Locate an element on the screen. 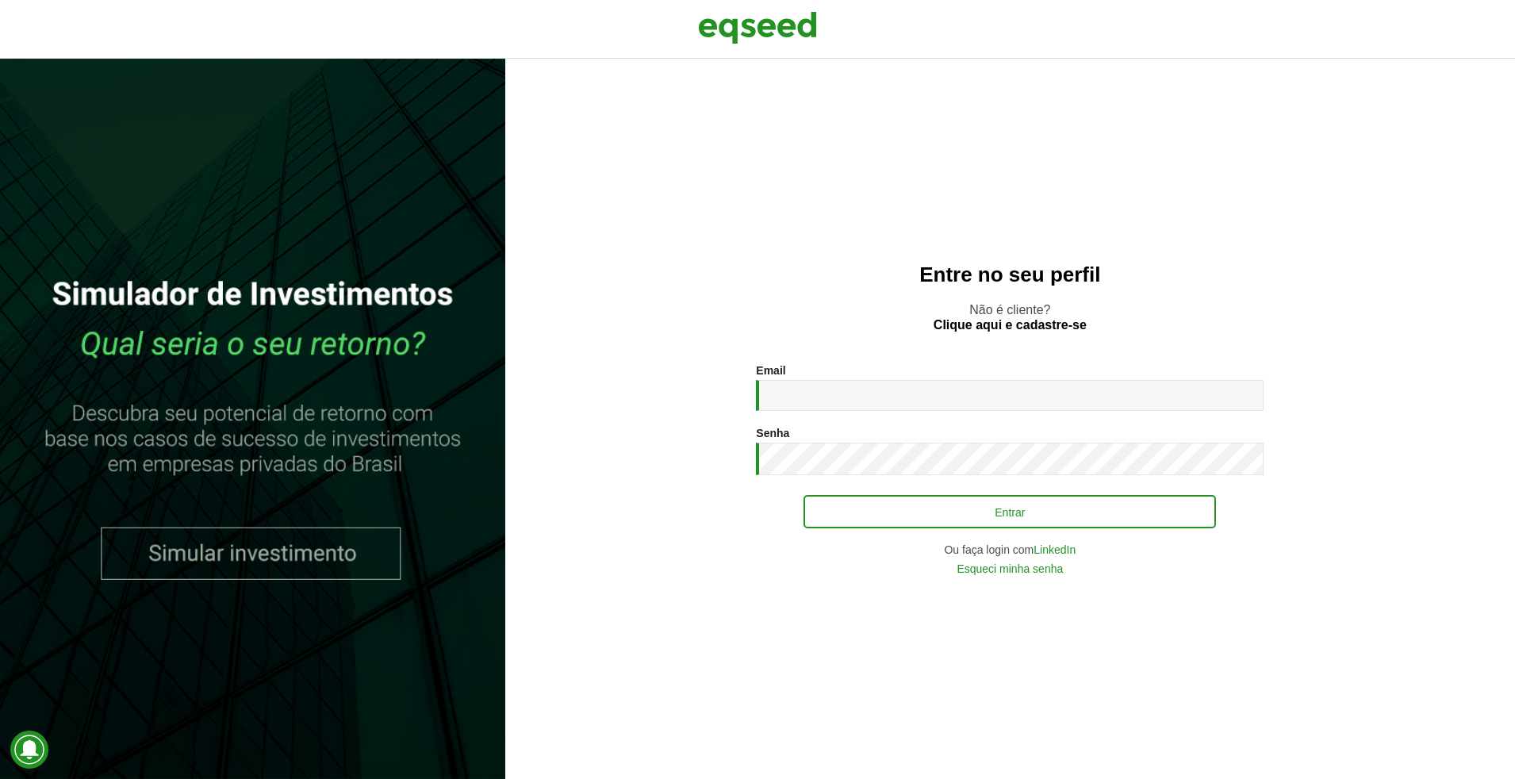  div: Ou faça login com is located at coordinates (1009, 550).